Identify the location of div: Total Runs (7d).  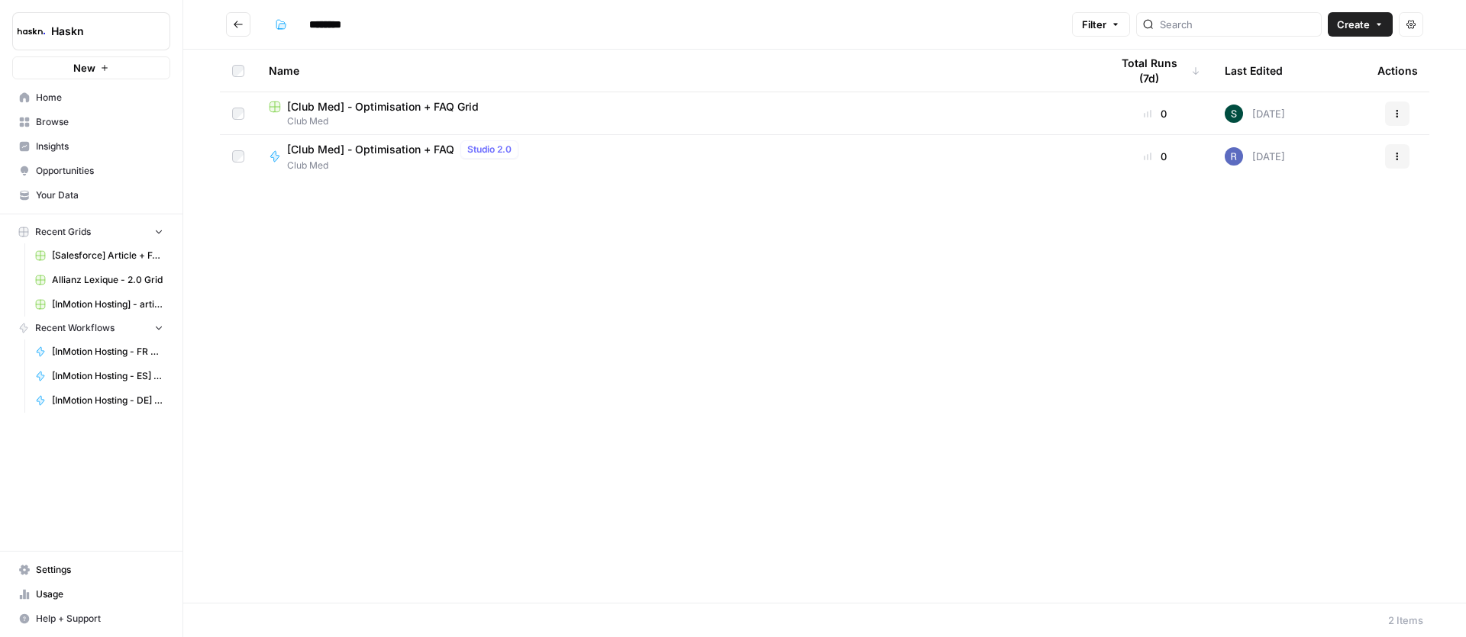
(1155, 70).